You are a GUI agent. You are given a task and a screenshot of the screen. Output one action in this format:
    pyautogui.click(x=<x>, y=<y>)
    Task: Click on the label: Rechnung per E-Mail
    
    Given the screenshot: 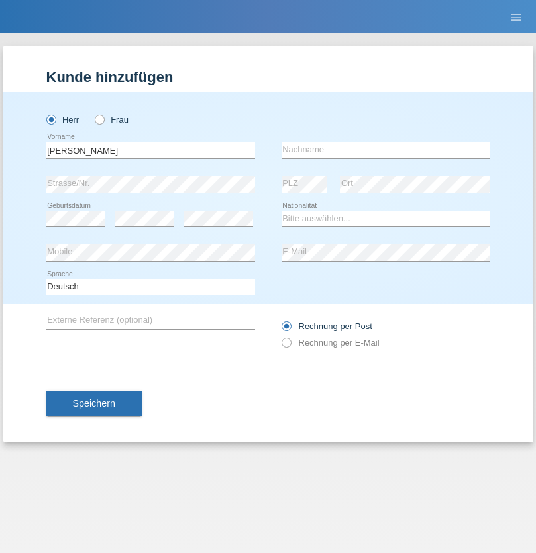 What is the action you would take?
    pyautogui.click(x=331, y=343)
    